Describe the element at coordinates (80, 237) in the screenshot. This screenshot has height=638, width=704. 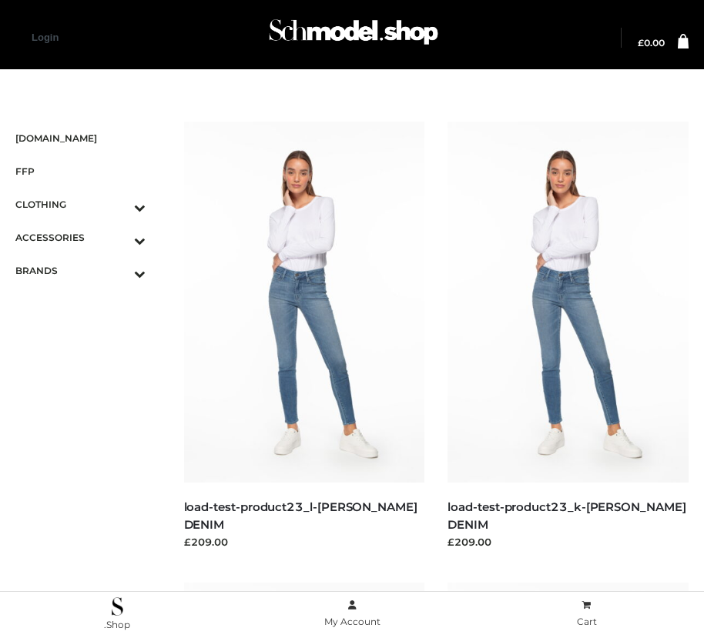
I see `span: ACCESSORIES` at that location.